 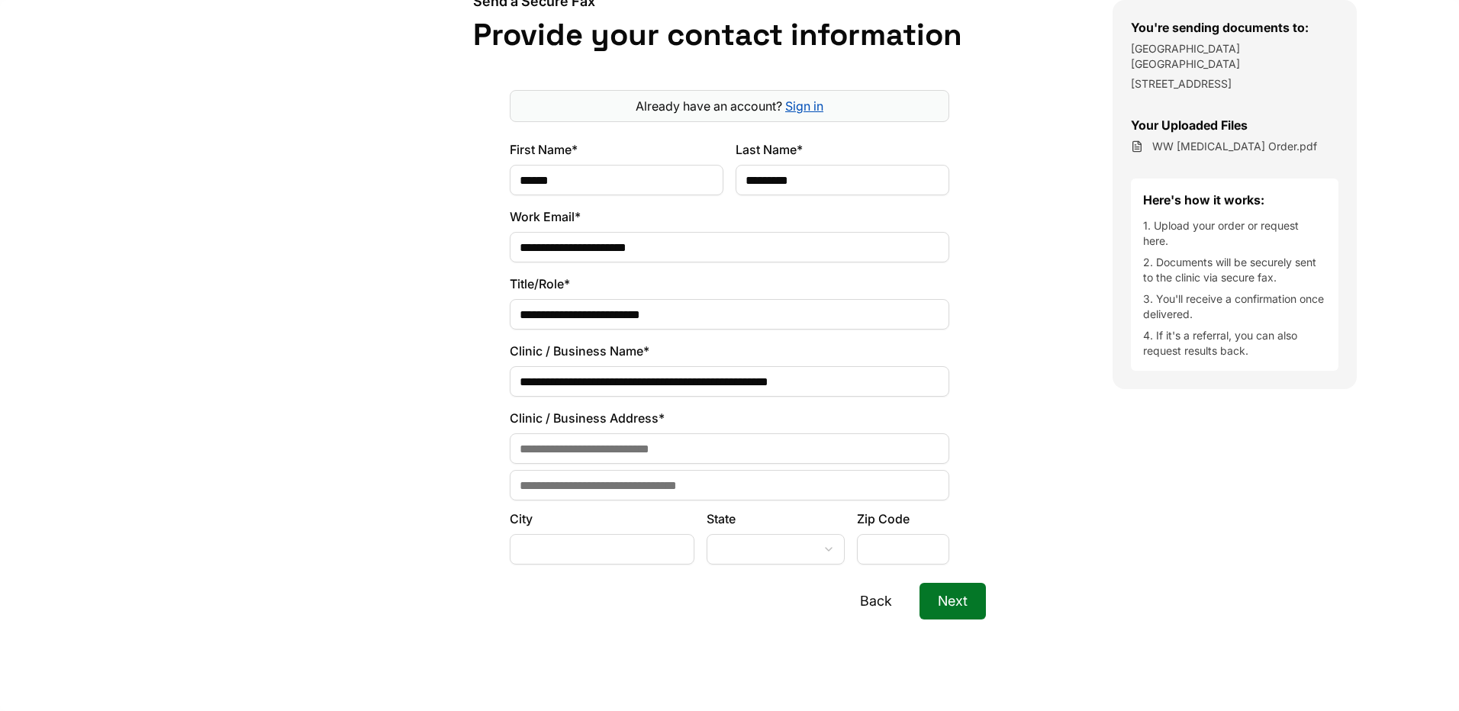 What do you see at coordinates (952, 601) in the screenshot?
I see `button: Next` at bounding box center [952, 601].